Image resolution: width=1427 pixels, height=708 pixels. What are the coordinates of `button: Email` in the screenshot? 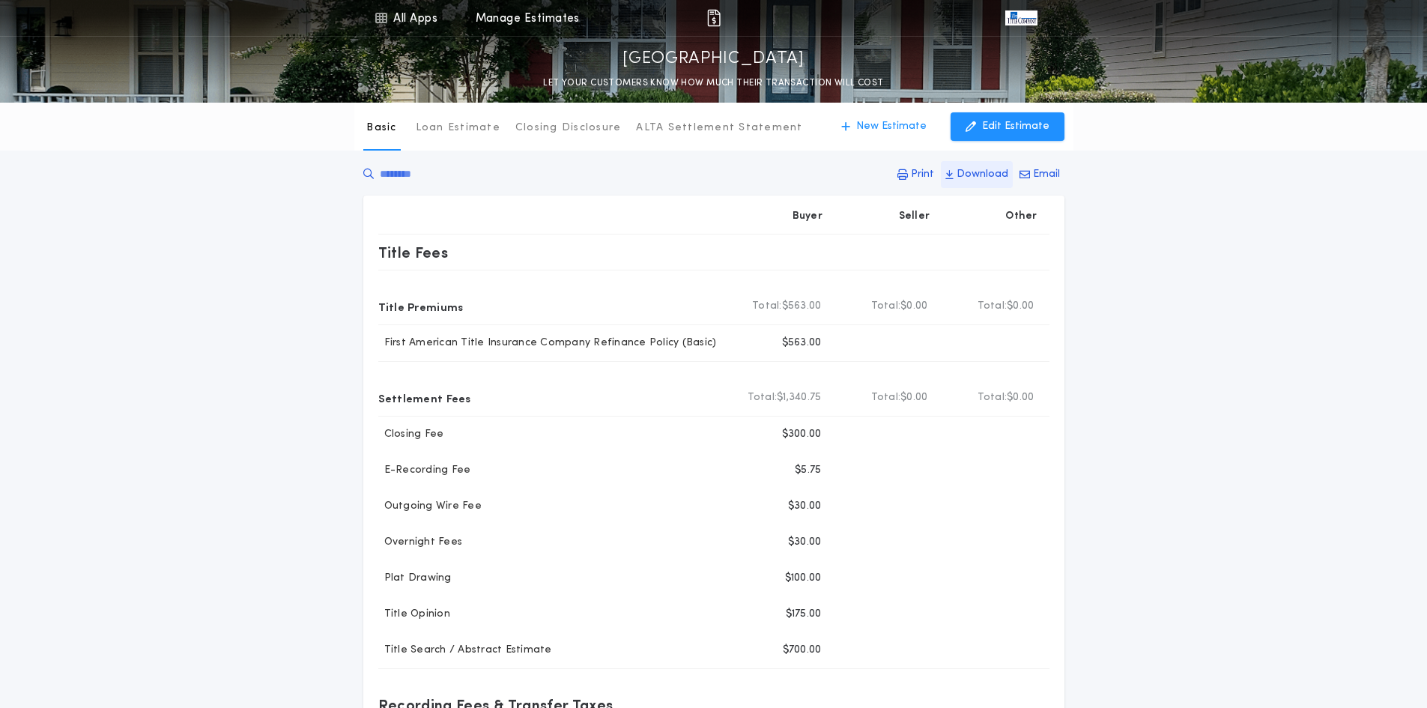 It's located at (1039, 174).